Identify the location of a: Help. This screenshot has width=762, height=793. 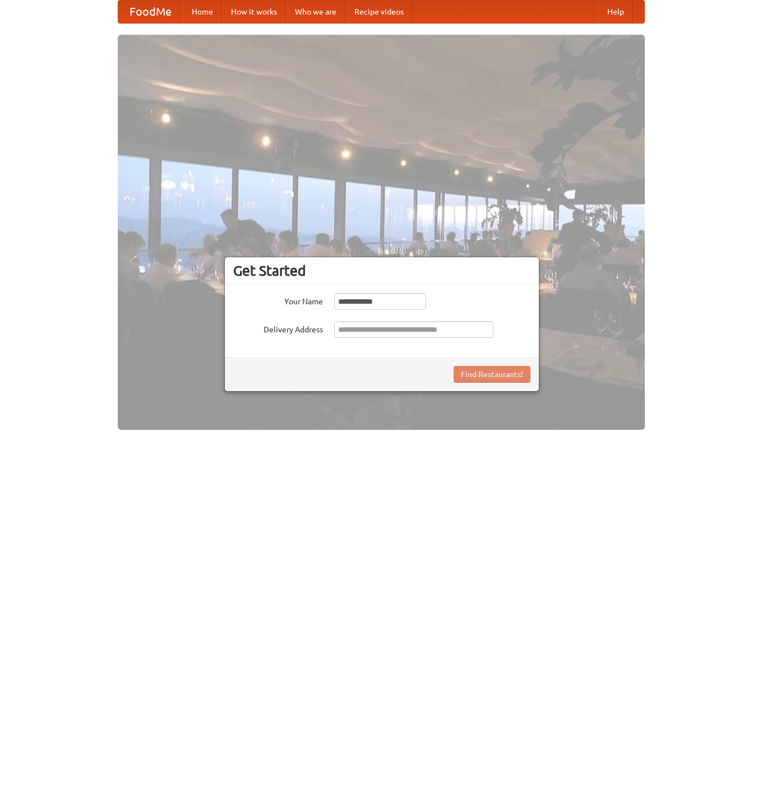
(616, 12).